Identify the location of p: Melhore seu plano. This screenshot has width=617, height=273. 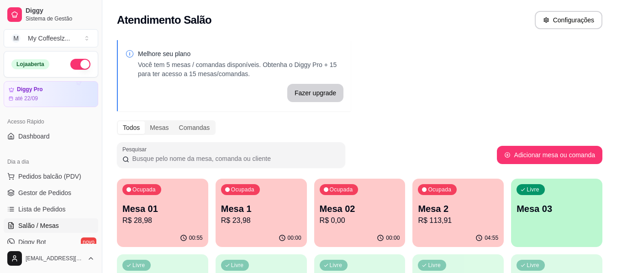
(241, 54).